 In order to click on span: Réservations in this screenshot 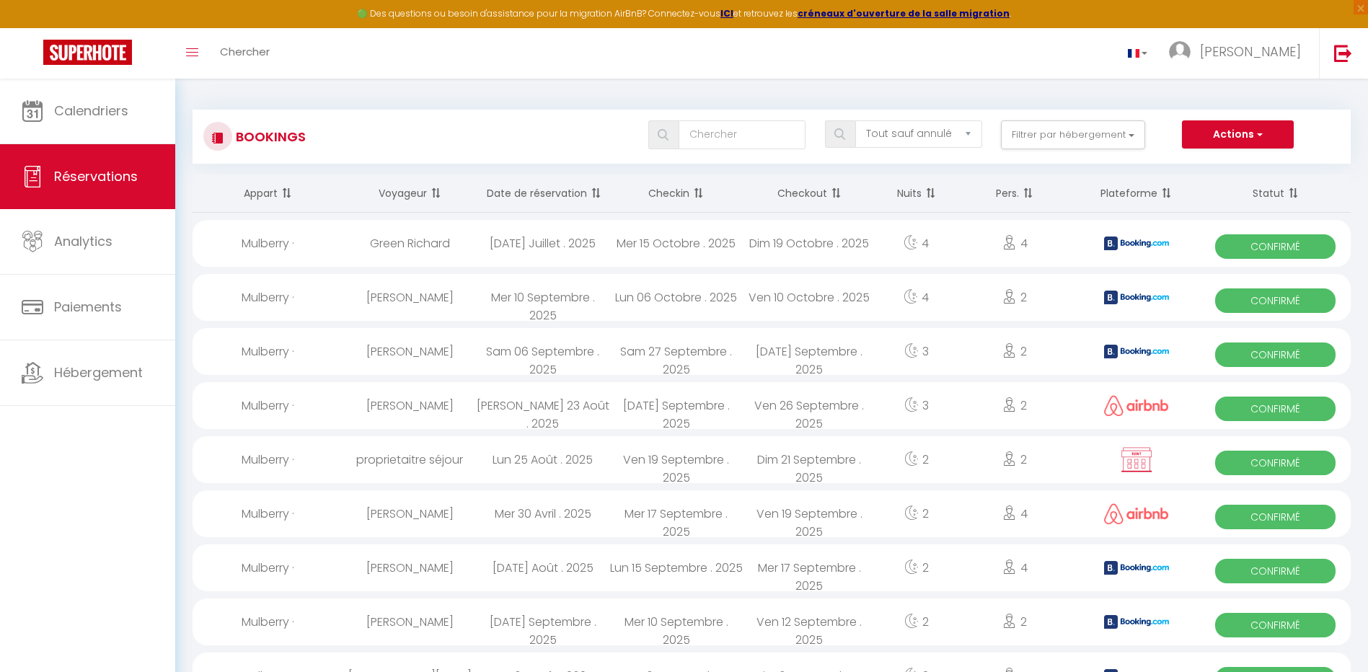, I will do `click(96, 176)`.